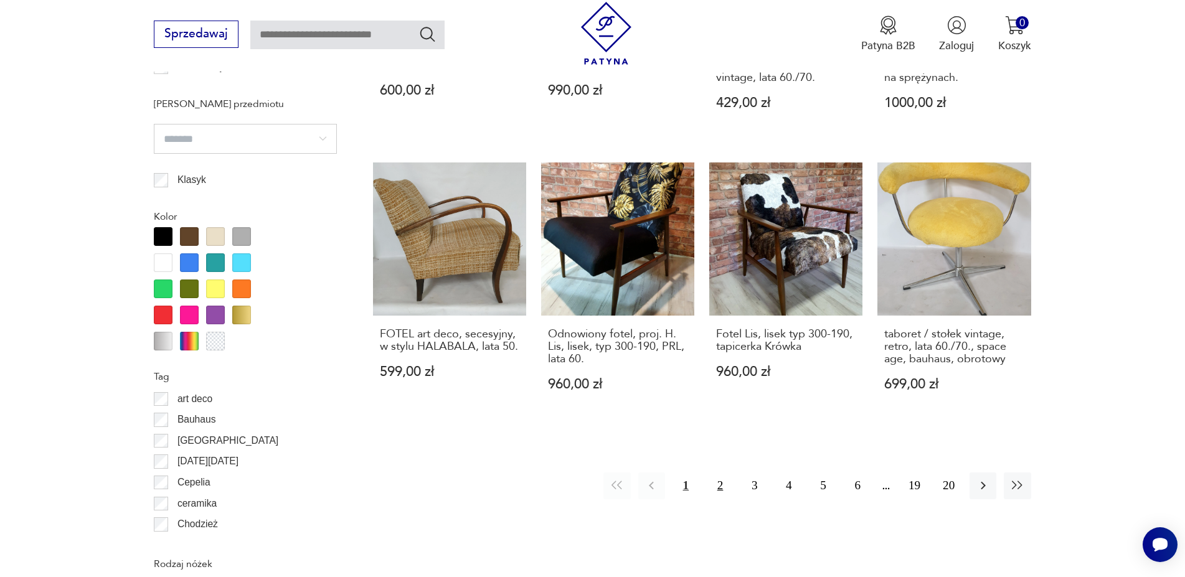 The height and width of the screenshot is (577, 1185). Describe the element at coordinates (450, 59) in the screenshot. I see `h3: Fotel klubowy Vintage, lata 60.` at that location.